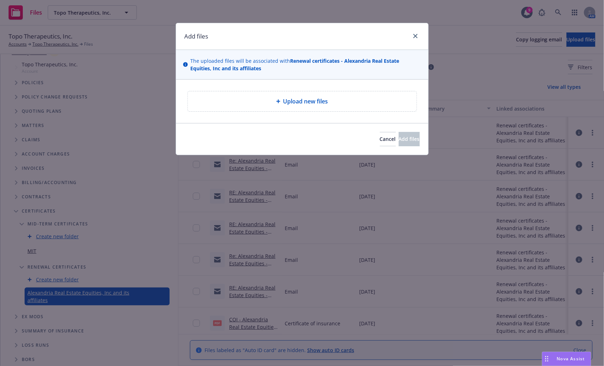  What do you see at coordinates (306, 64) in the screenshot?
I see `span: The uploaded files will be associated with` at bounding box center [306, 64].